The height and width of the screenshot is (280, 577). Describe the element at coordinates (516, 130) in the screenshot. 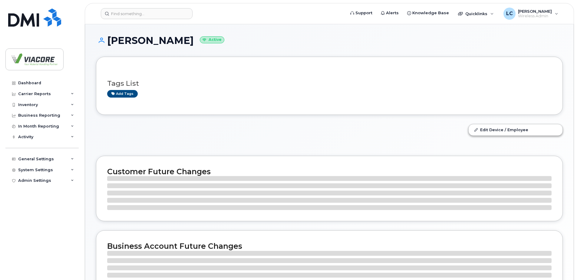

I see `a: Edit Device / Employee` at that location.